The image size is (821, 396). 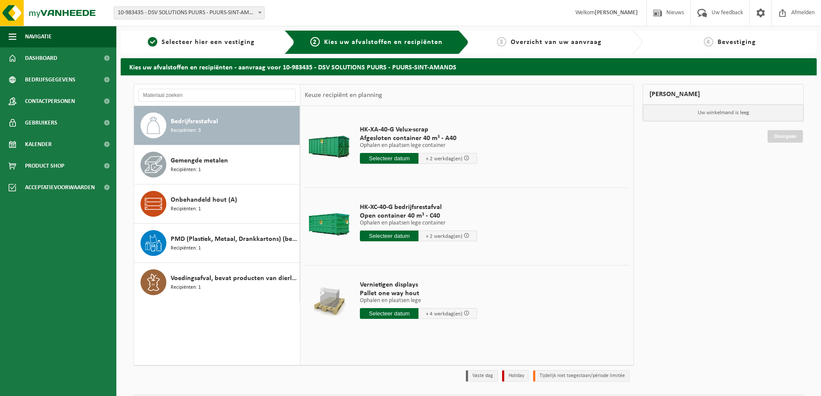 What do you see at coordinates (501, 42) in the screenshot?
I see `span: 3` at bounding box center [501, 42].